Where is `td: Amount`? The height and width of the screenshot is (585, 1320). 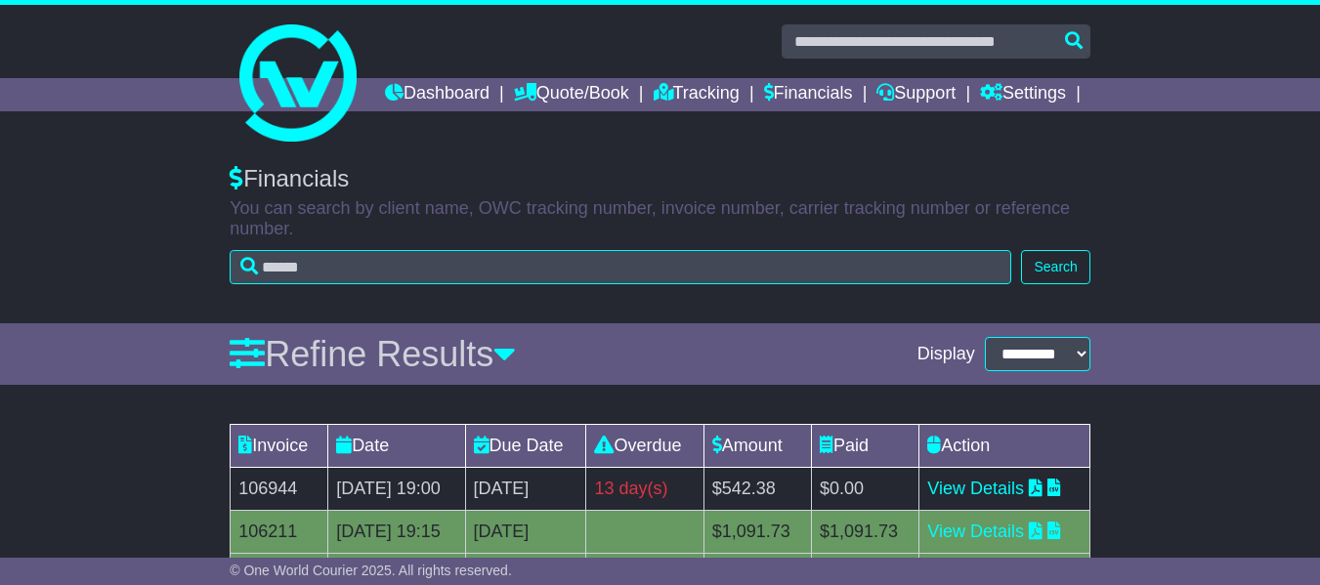
td: Amount is located at coordinates (757, 447).